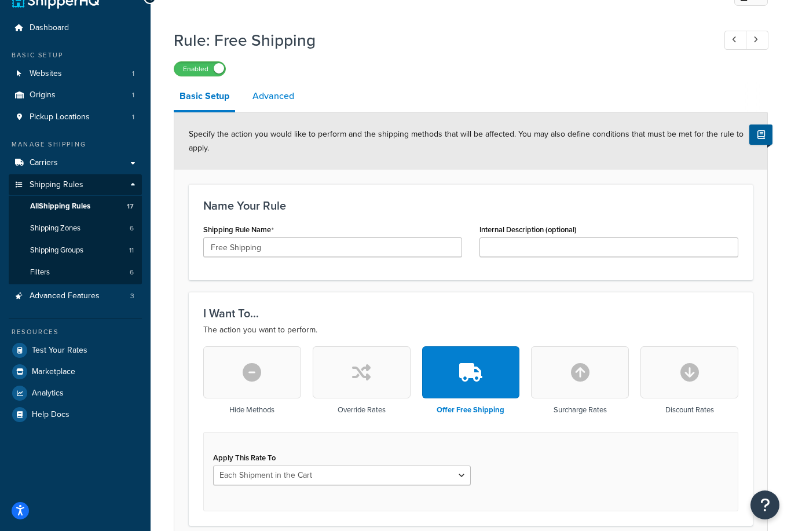 The width and height of the screenshot is (791, 531). I want to click on li: Carriers, so click(75, 163).